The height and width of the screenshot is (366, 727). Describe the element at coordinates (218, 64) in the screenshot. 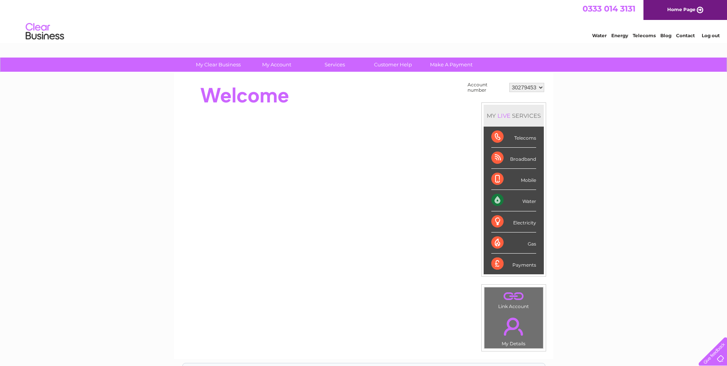

I see `a: My Clear Business` at that location.